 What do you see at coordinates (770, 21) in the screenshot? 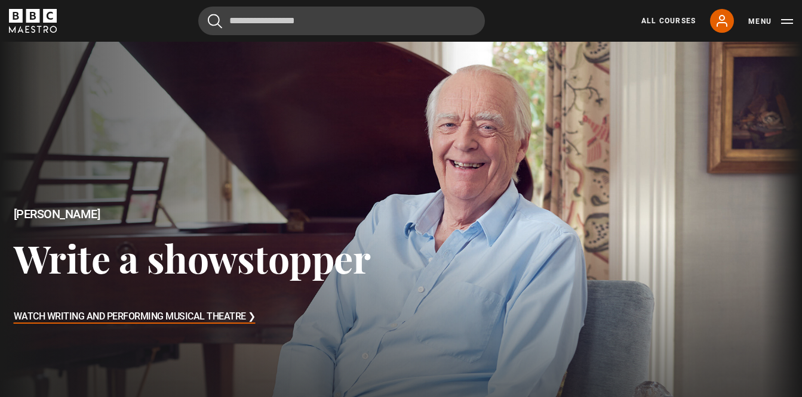
I see `button: Toggle navigation` at bounding box center [770, 21].